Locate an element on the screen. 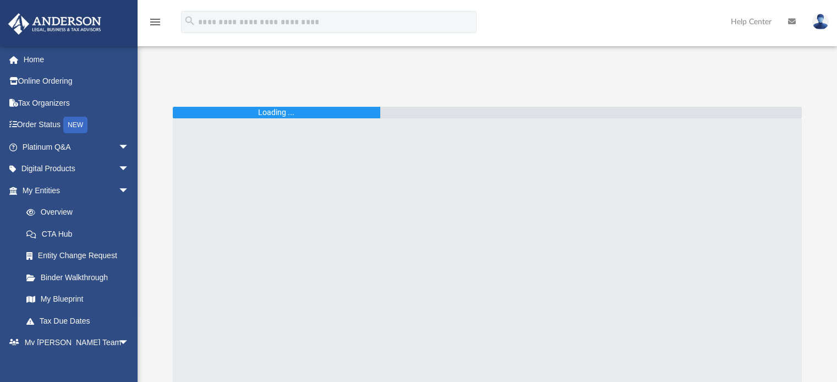 This screenshot has height=382, width=837. a: Digital Productsarrow_drop_down is located at coordinates (76, 169).